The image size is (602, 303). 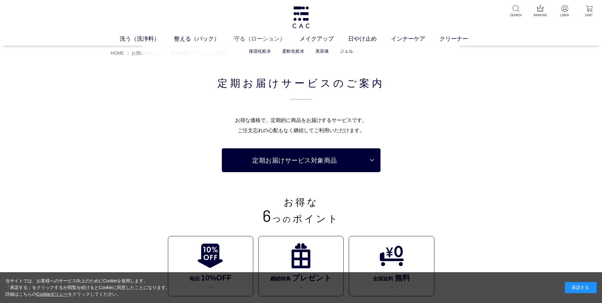 I want to click on a: インナーケア, so click(x=415, y=39).